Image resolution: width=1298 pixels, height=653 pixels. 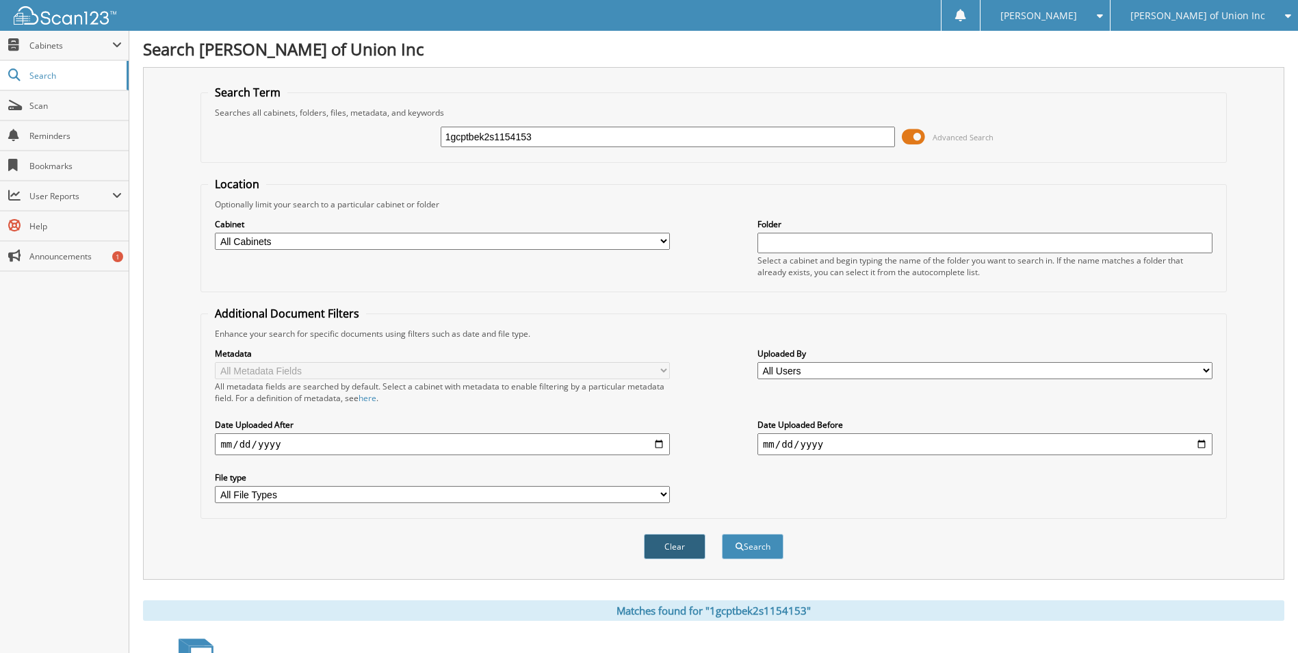 What do you see at coordinates (713, 333) in the screenshot?
I see `div: Enhance your search for specific documents using filters such as date and file type.` at bounding box center [713, 333].